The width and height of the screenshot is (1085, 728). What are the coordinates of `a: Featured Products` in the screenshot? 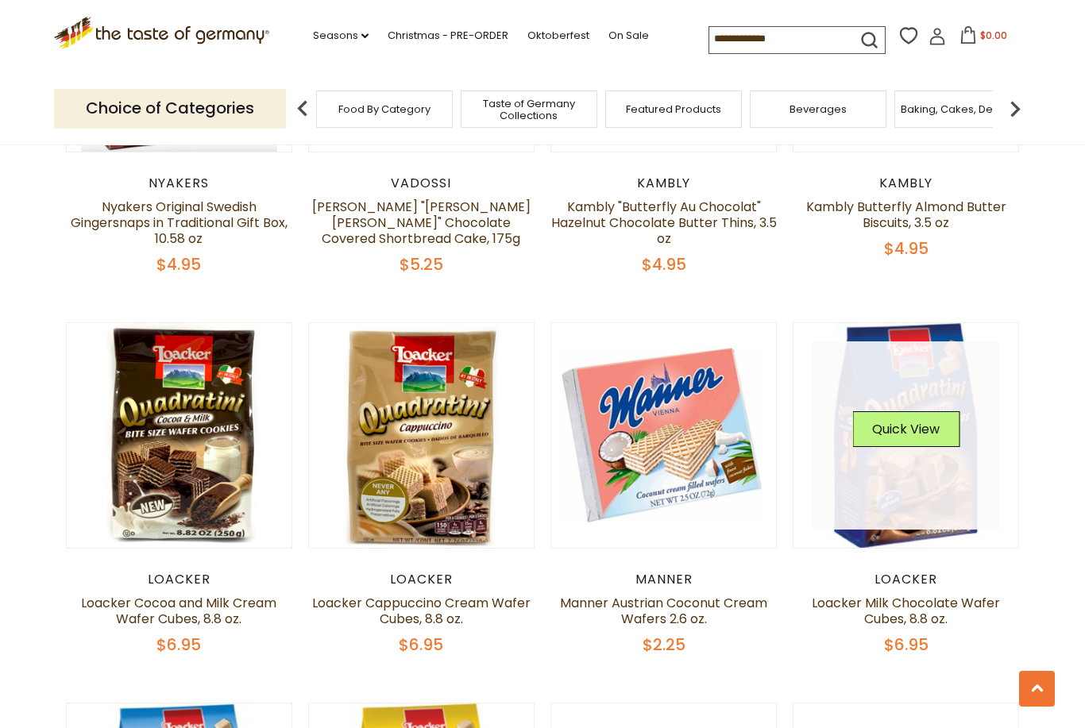 It's located at (673, 109).